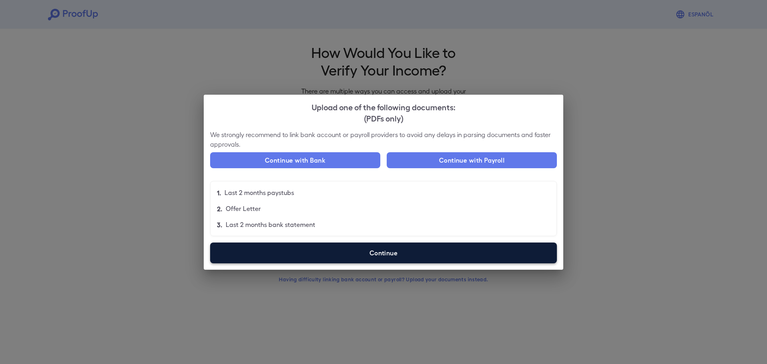 The image size is (767, 364). Describe the element at coordinates (472, 160) in the screenshot. I see `button: Continue with Payroll` at that location.